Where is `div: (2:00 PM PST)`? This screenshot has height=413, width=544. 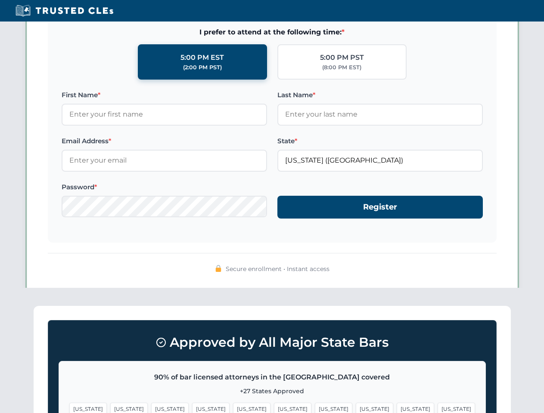
div: (2:00 PM PST) is located at coordinates (202, 68).